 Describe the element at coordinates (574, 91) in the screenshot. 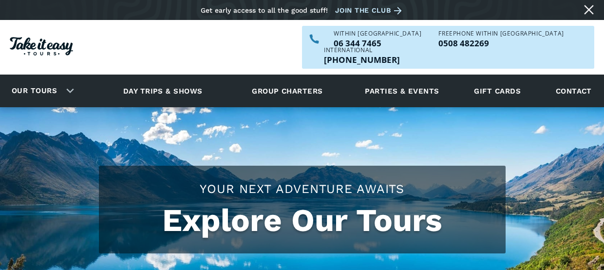

I see `a: Contact` at that location.